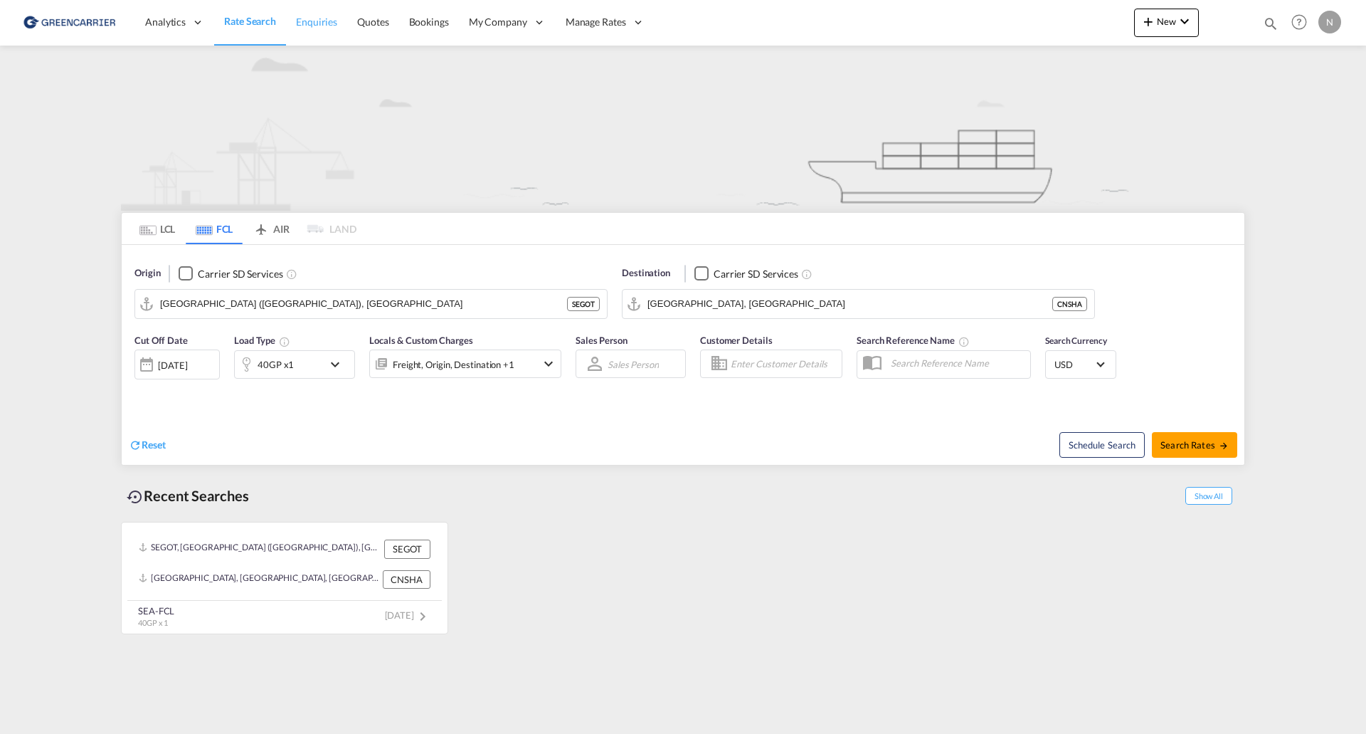  I want to click on md-icon: icon-airplane, so click(261, 226).